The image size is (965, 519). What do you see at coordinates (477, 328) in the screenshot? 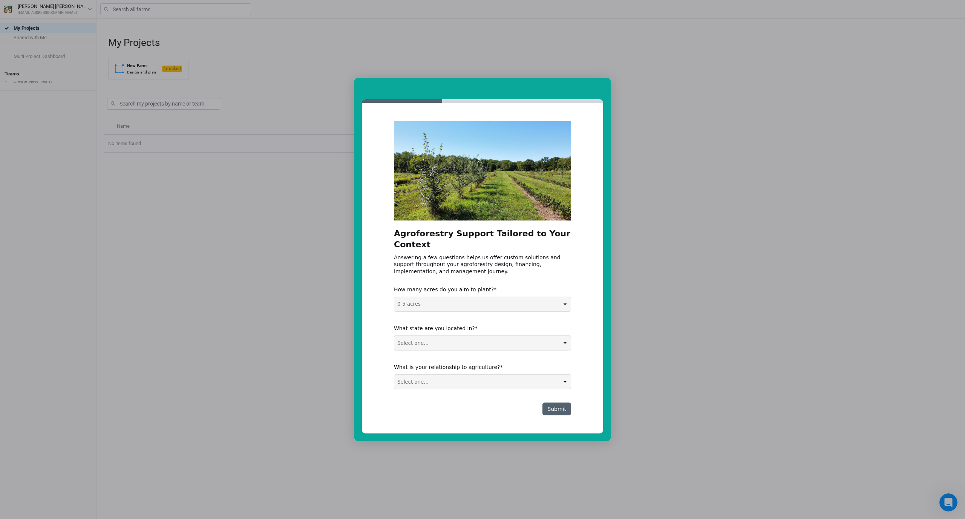
I see `div: What state are you located in?` at bounding box center [477, 328].